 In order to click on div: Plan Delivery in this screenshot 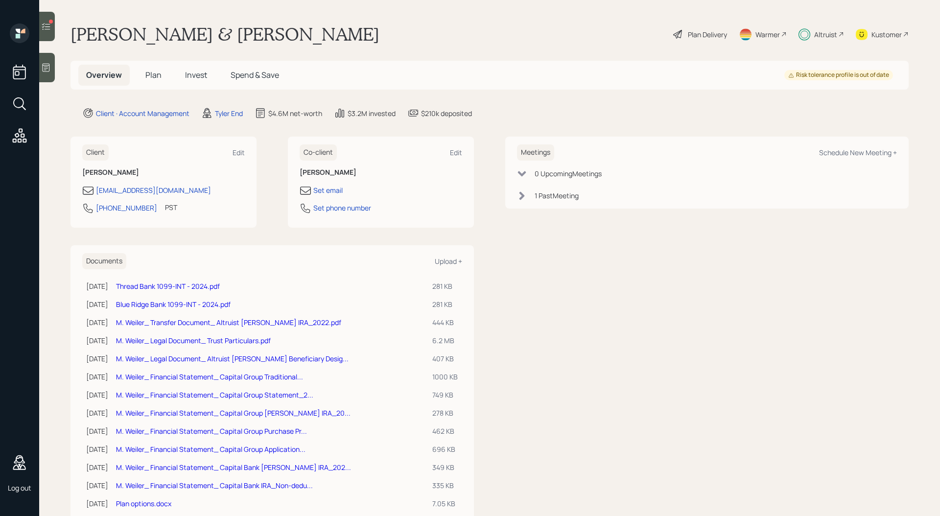, I will do `click(708, 34)`.